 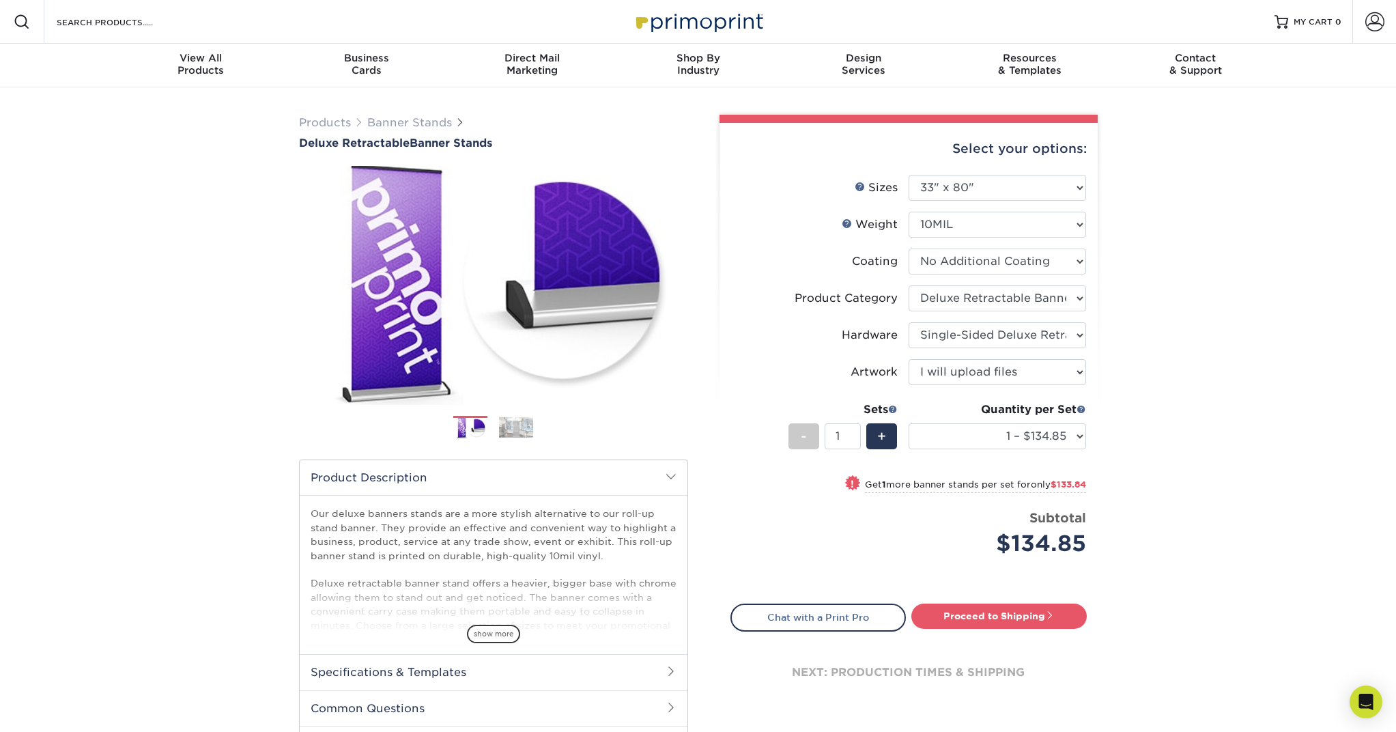 I want to click on span: Deluxe Retractable, so click(x=354, y=143).